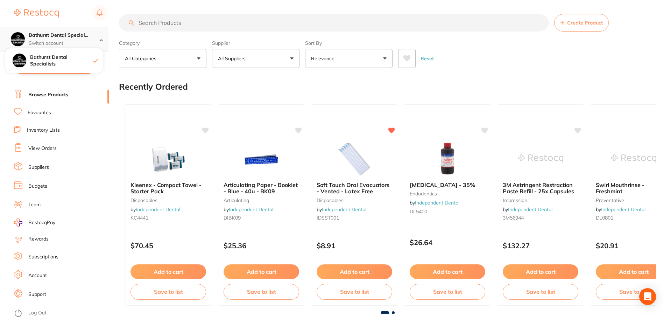  I want to click on small: endodontics, so click(447, 193).